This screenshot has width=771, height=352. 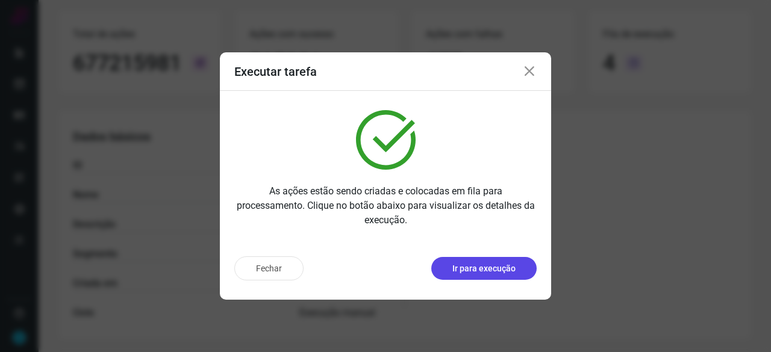 What do you see at coordinates (484, 269) in the screenshot?
I see `button: Ir para execução` at bounding box center [484, 269].